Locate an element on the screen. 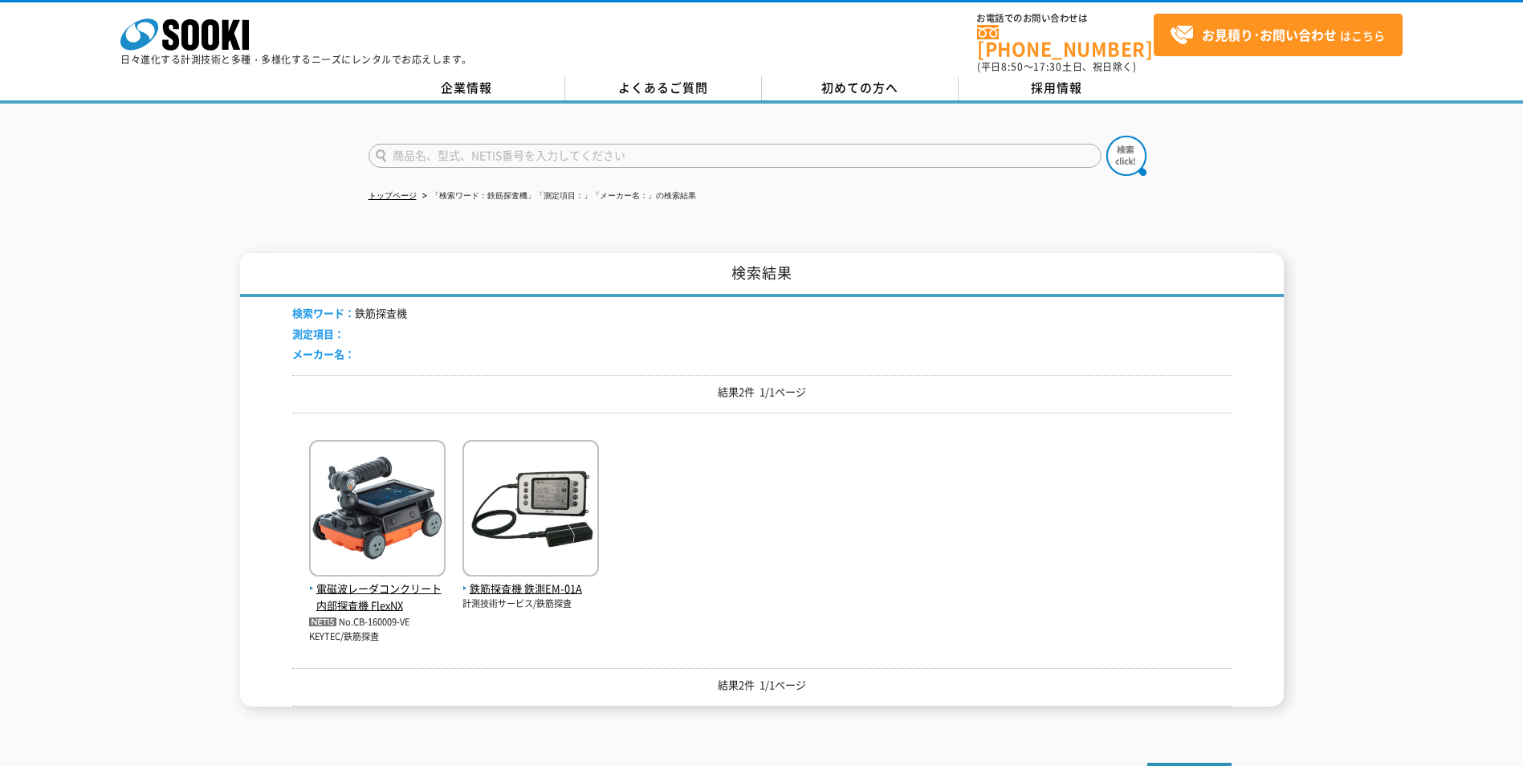  a: トップページ is located at coordinates (393, 195).